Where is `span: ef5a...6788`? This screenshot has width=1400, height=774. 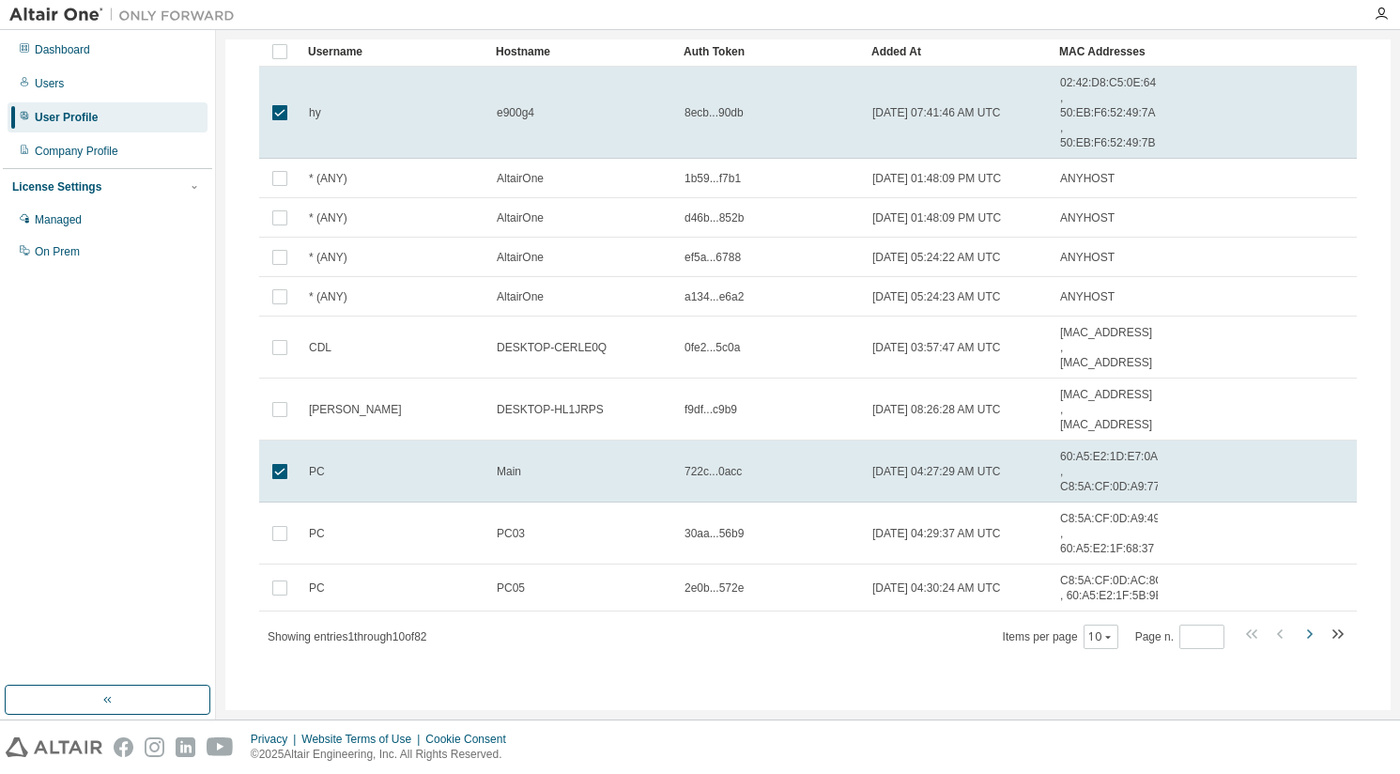
span: ef5a...6788 is located at coordinates (713, 257).